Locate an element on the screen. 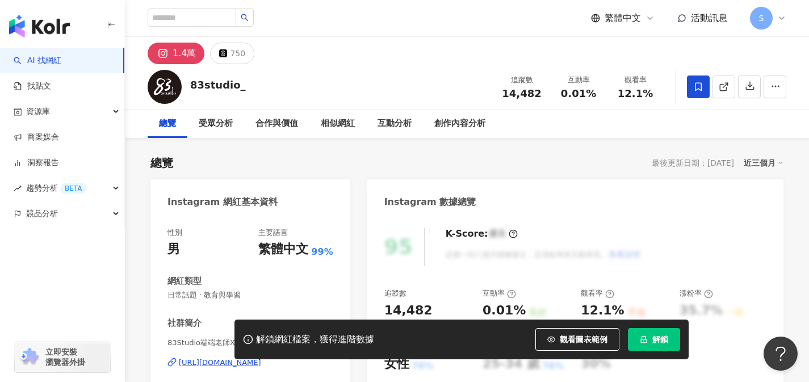 The height and width of the screenshot is (382, 809). div: 網紅類型 is located at coordinates (185, 281).